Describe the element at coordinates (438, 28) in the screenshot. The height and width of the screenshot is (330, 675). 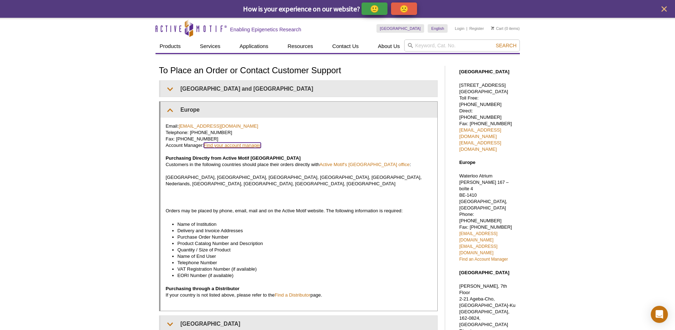
I see `a: English` at that location.